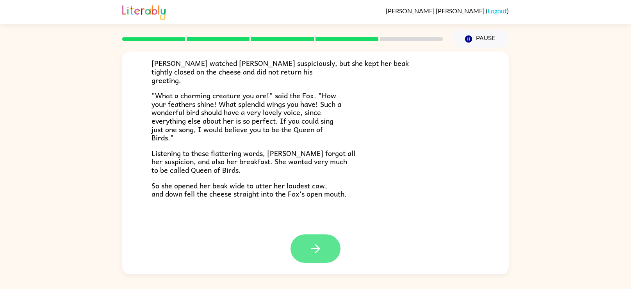 The image size is (631, 289). What do you see at coordinates (497, 11) in the screenshot?
I see `a: Logout` at bounding box center [497, 11].